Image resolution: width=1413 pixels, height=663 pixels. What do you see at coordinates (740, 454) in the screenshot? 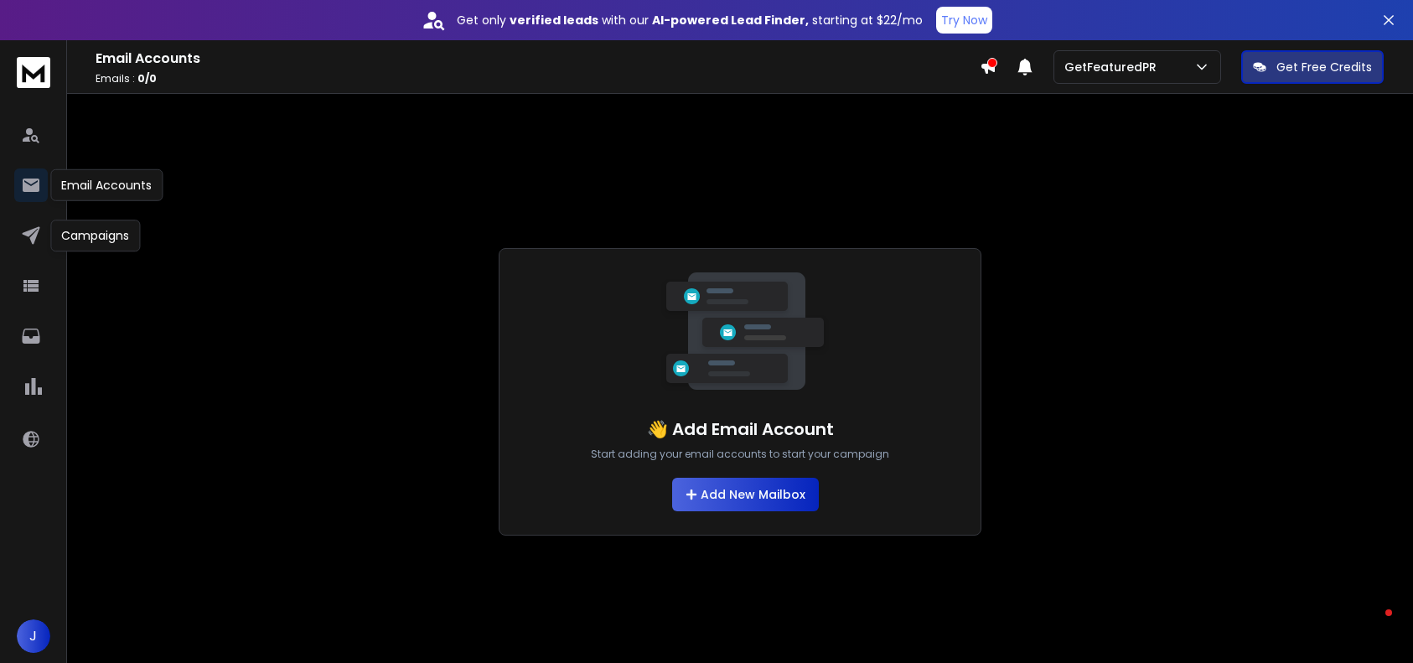
I see `p: Start adding your email accounts to start your campaign` at bounding box center [740, 454].